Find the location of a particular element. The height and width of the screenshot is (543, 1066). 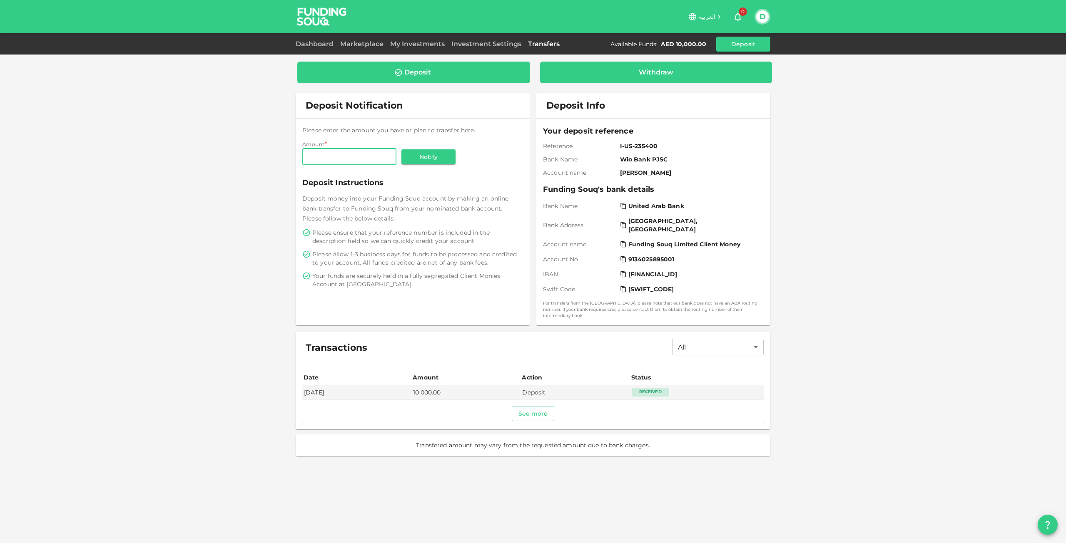

span: Deposit Notification is located at coordinates (354, 105).